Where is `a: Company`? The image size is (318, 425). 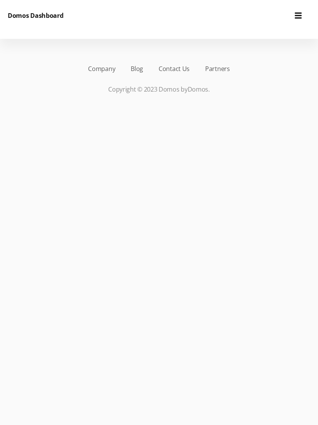 a: Company is located at coordinates (102, 69).